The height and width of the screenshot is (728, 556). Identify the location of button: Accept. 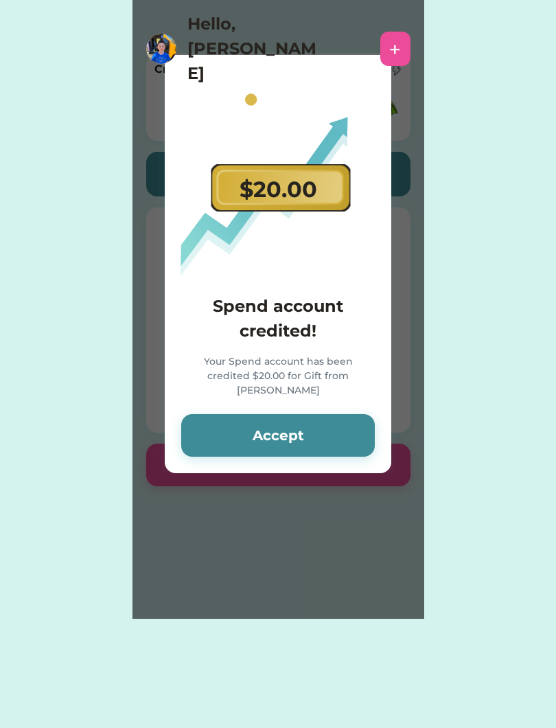
(278, 435).